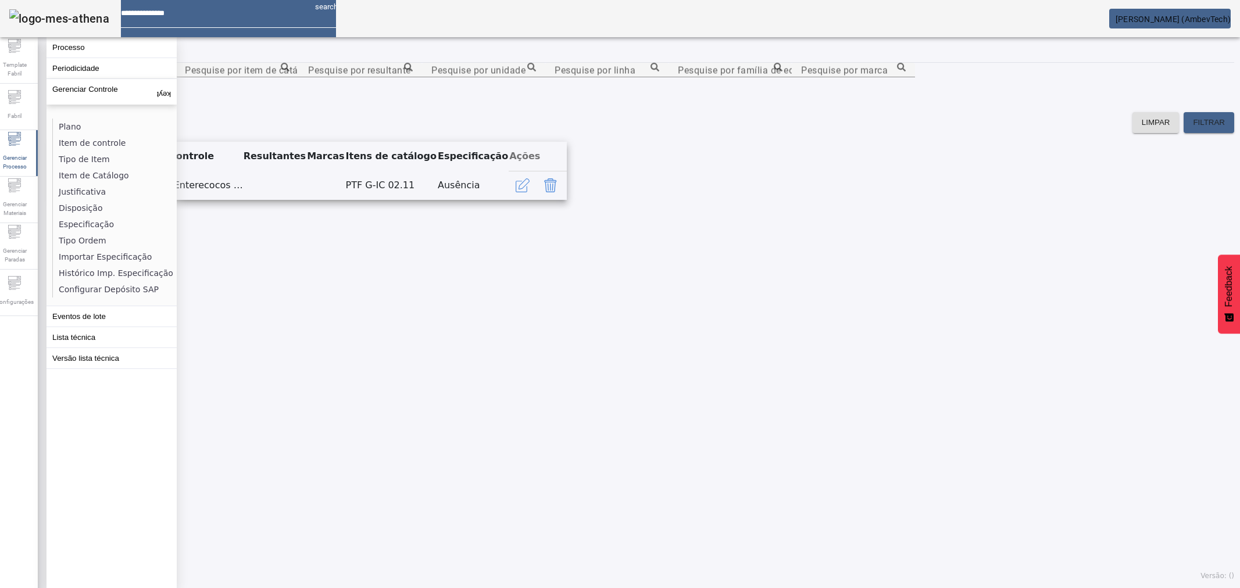  What do you see at coordinates (251, 70) in the screenshot?
I see `mat-label: Pesquise por item de catálogo` at bounding box center [251, 70].